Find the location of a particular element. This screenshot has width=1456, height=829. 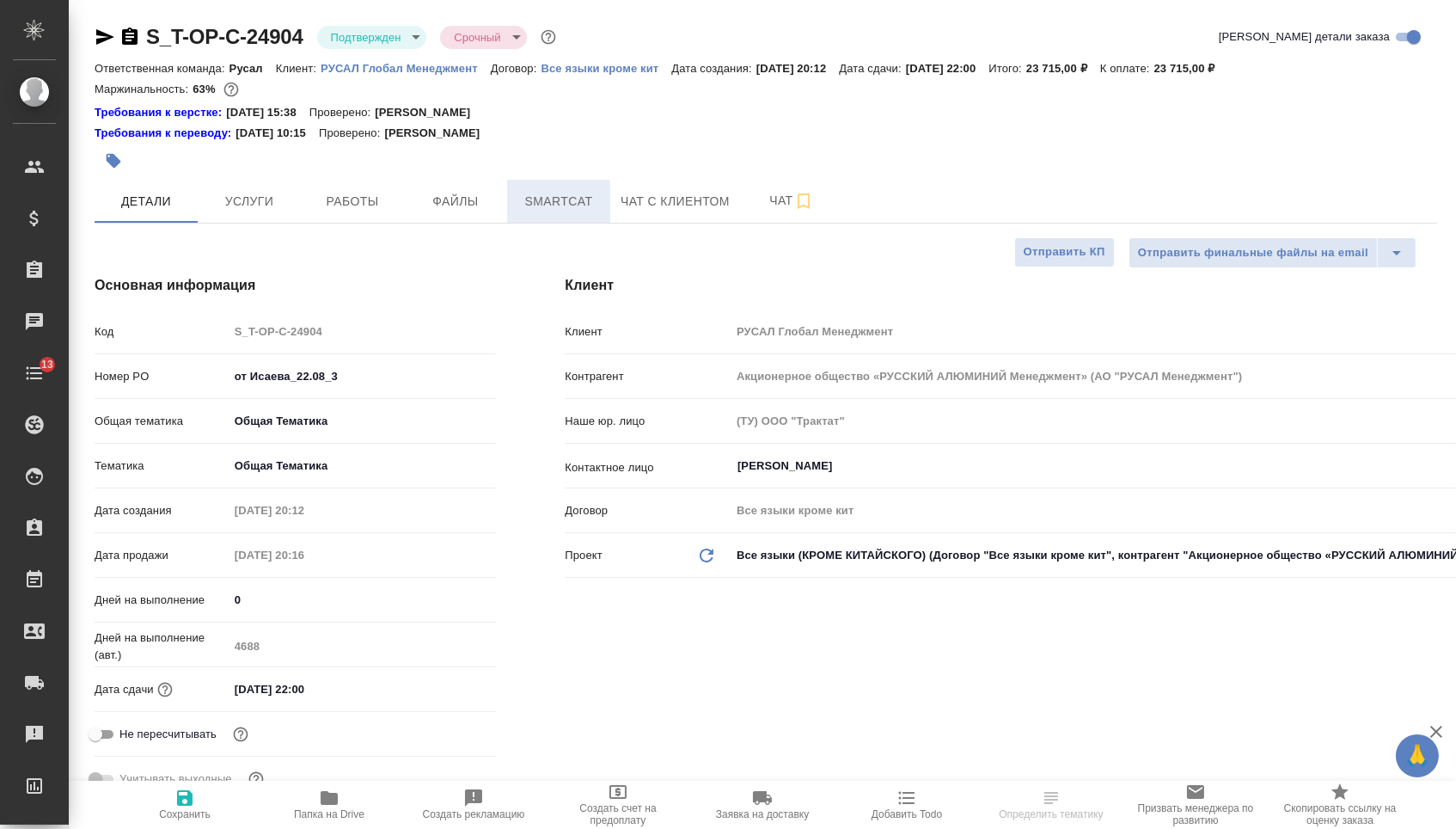

span: Скопировать ссылку на оценку заказа is located at coordinates (1340, 814).